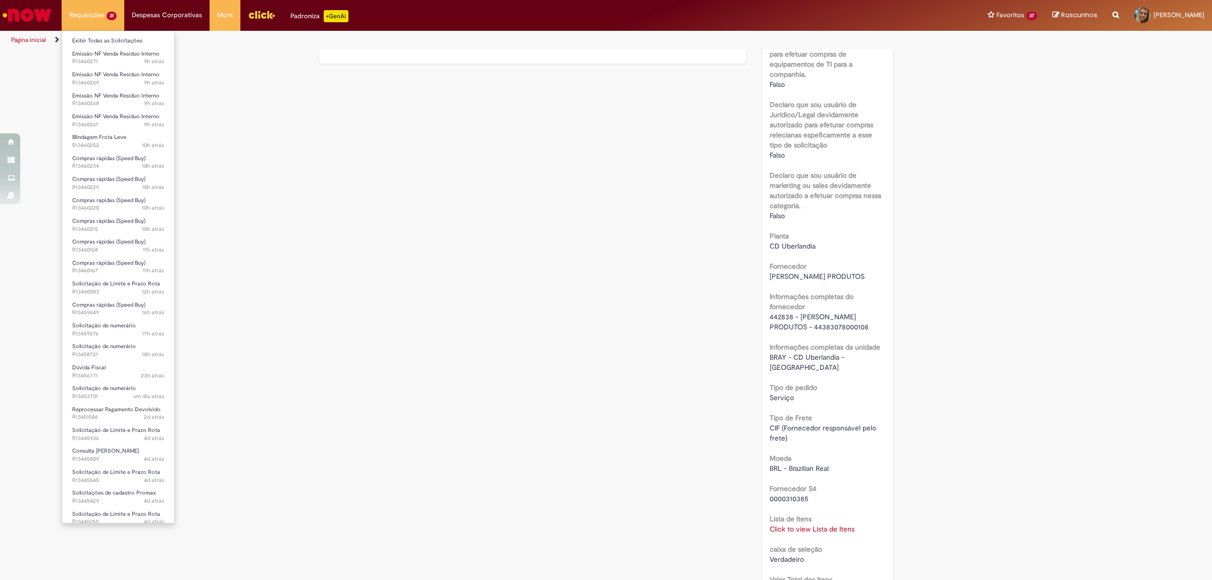 Image resolution: width=1212 pixels, height=580 pixels. Describe the element at coordinates (118, 417) in the screenshot. I see `span: R13451586` at that location.